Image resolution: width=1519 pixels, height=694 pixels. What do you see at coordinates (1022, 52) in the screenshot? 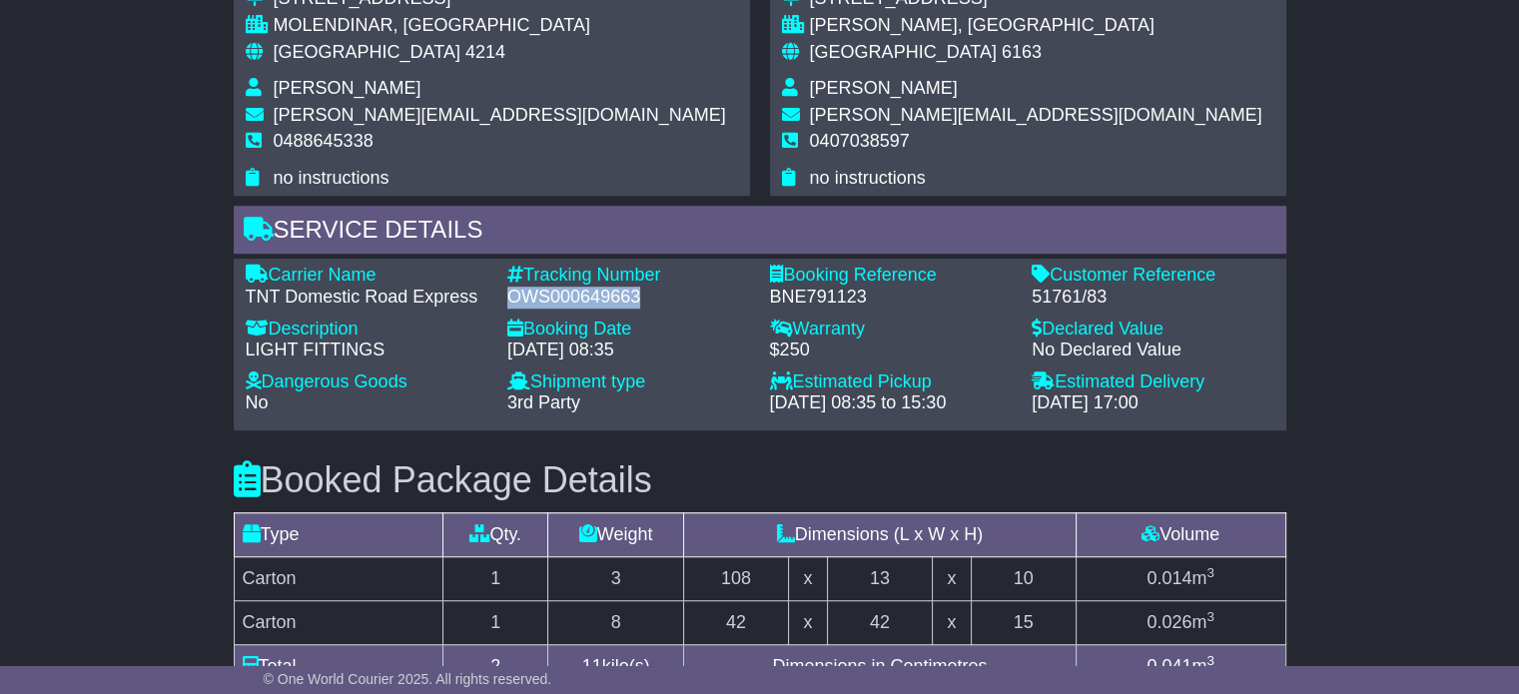
I see `span: 6163` at bounding box center [1022, 52].